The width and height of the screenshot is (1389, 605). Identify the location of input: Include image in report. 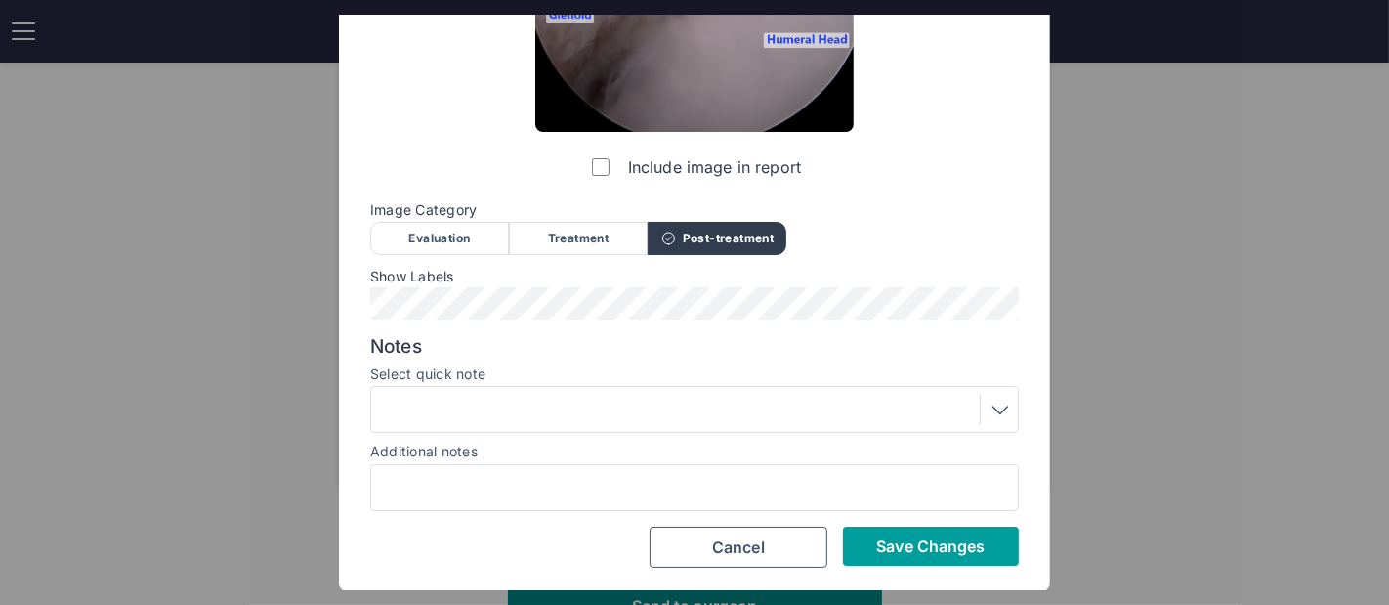
(601, 167).